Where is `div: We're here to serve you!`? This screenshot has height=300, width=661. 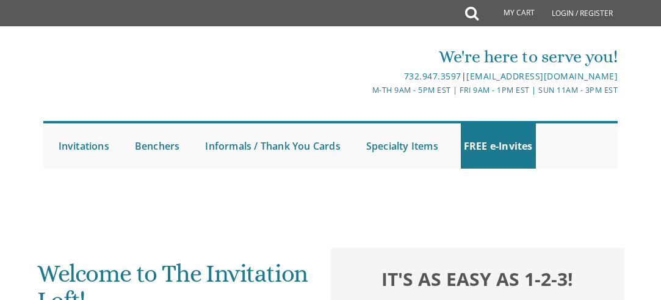
div: We're here to serve you! is located at coordinates (426, 57).